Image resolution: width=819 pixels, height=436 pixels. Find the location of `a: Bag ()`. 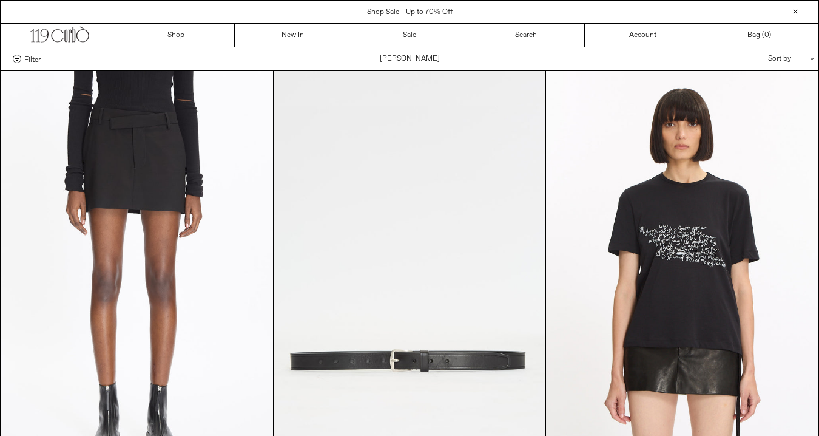

a: Bag () is located at coordinates (760, 35).